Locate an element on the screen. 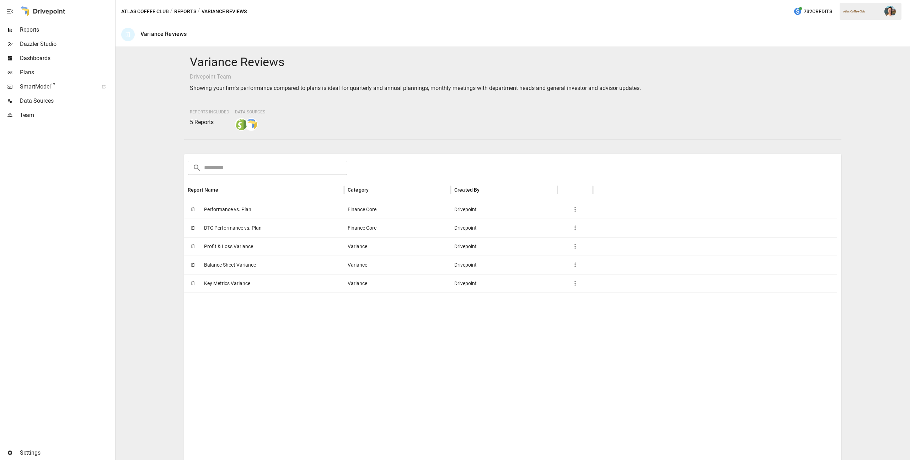 Image resolution: width=910 pixels, height=460 pixels. span: Key Metrics Variance is located at coordinates (227, 283).